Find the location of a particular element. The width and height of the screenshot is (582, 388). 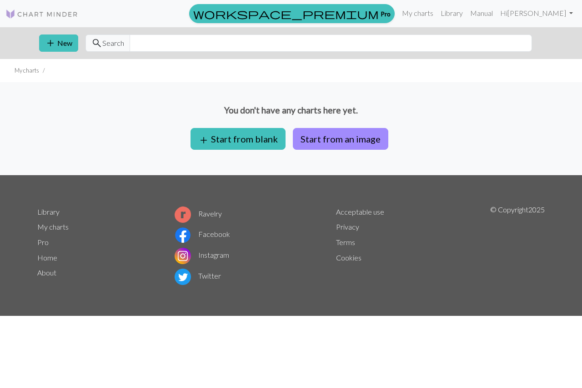

a: Twitter is located at coordinates (198, 276).